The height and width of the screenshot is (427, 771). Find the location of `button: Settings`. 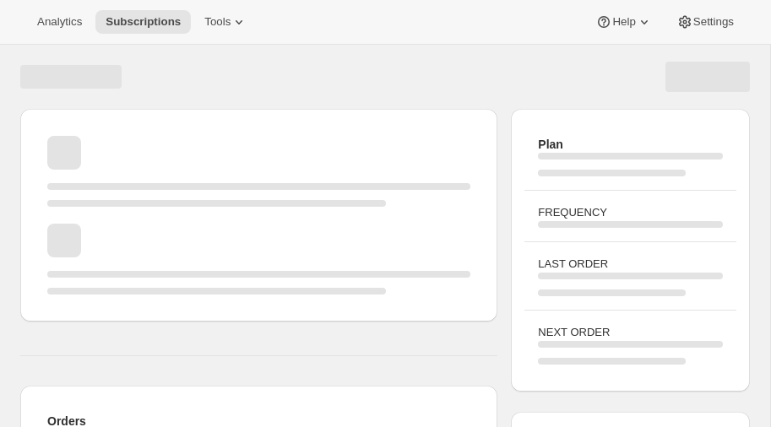

button: Settings is located at coordinates (705, 22).